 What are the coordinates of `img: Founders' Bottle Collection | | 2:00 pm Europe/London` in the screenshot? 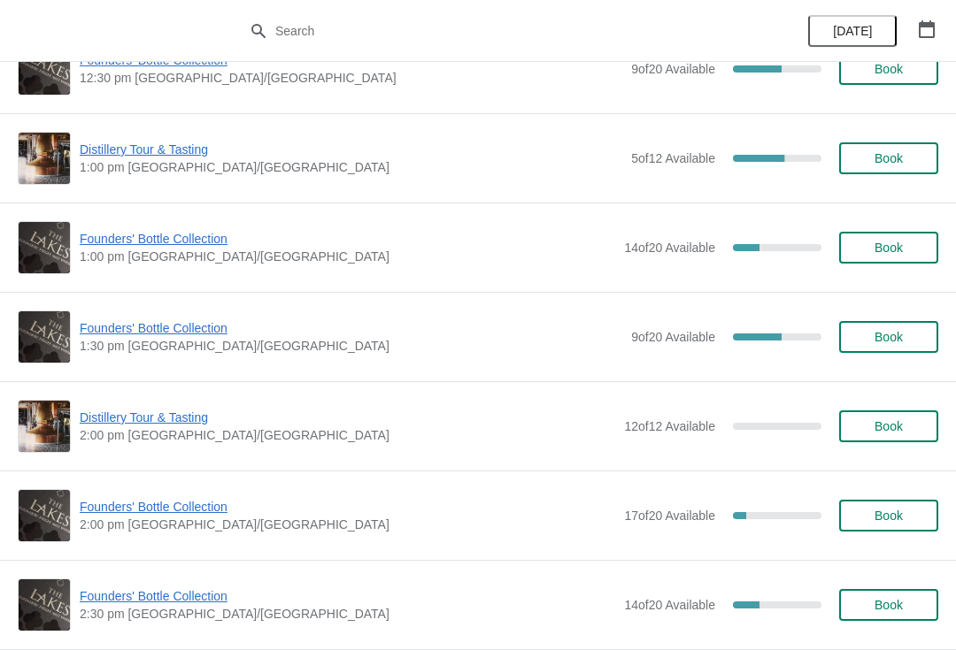 It's located at (44, 516).